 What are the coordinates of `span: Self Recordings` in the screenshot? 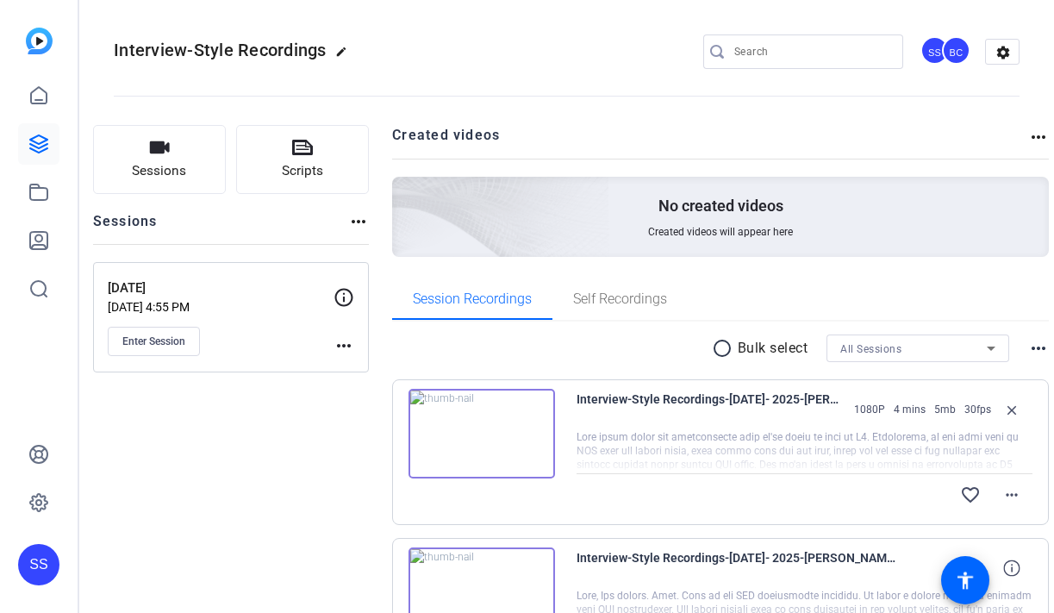 It's located at (620, 299).